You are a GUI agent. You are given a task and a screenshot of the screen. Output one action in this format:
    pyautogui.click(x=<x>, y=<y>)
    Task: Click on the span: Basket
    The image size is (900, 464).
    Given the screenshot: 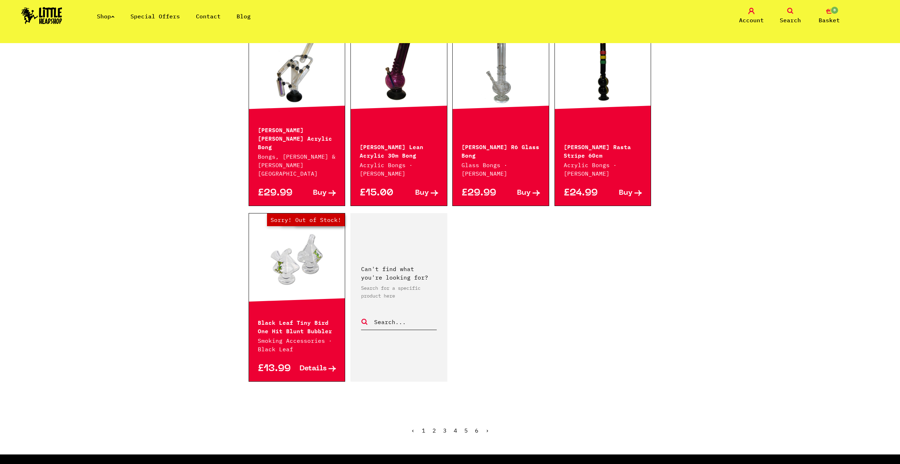 What is the action you would take?
    pyautogui.click(x=829, y=20)
    